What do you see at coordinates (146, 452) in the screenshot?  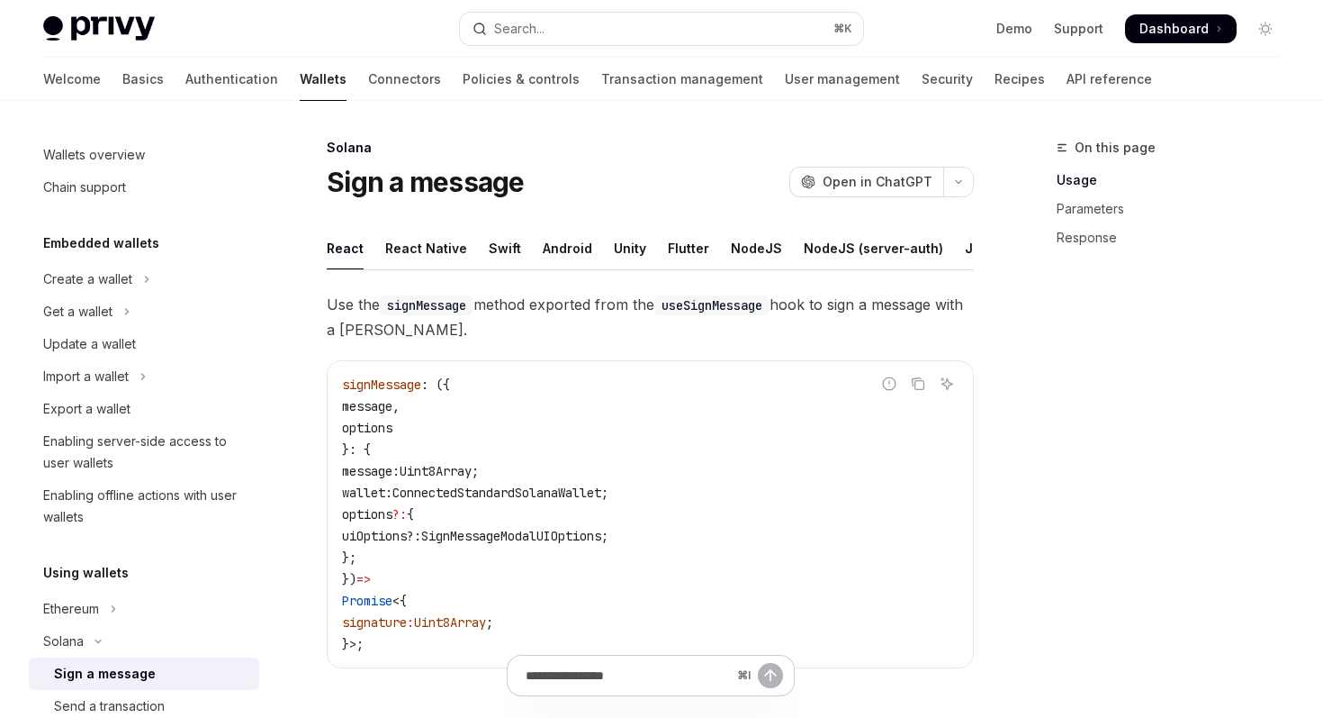 I see `div: Enabling server-side access to user wallets` at bounding box center [146, 452].